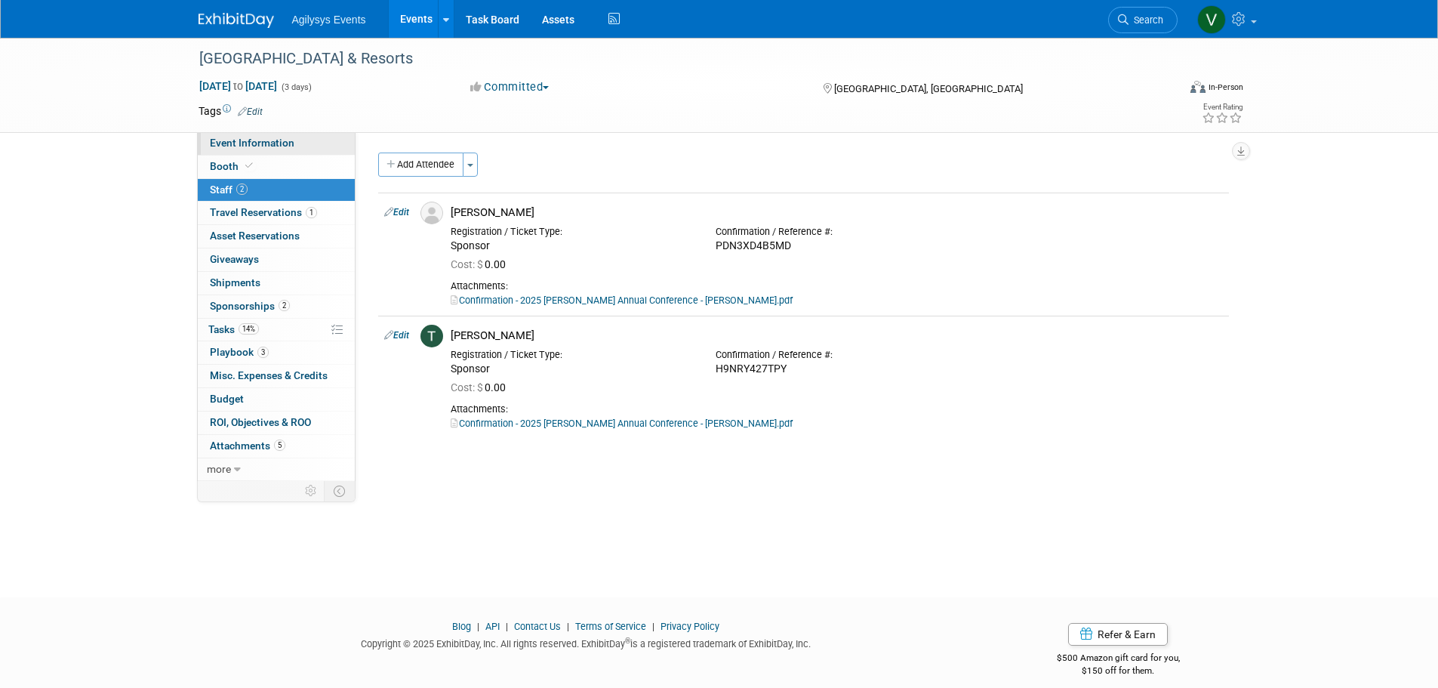  Describe the element at coordinates (510, 87) in the screenshot. I see `button: Committed` at that location.